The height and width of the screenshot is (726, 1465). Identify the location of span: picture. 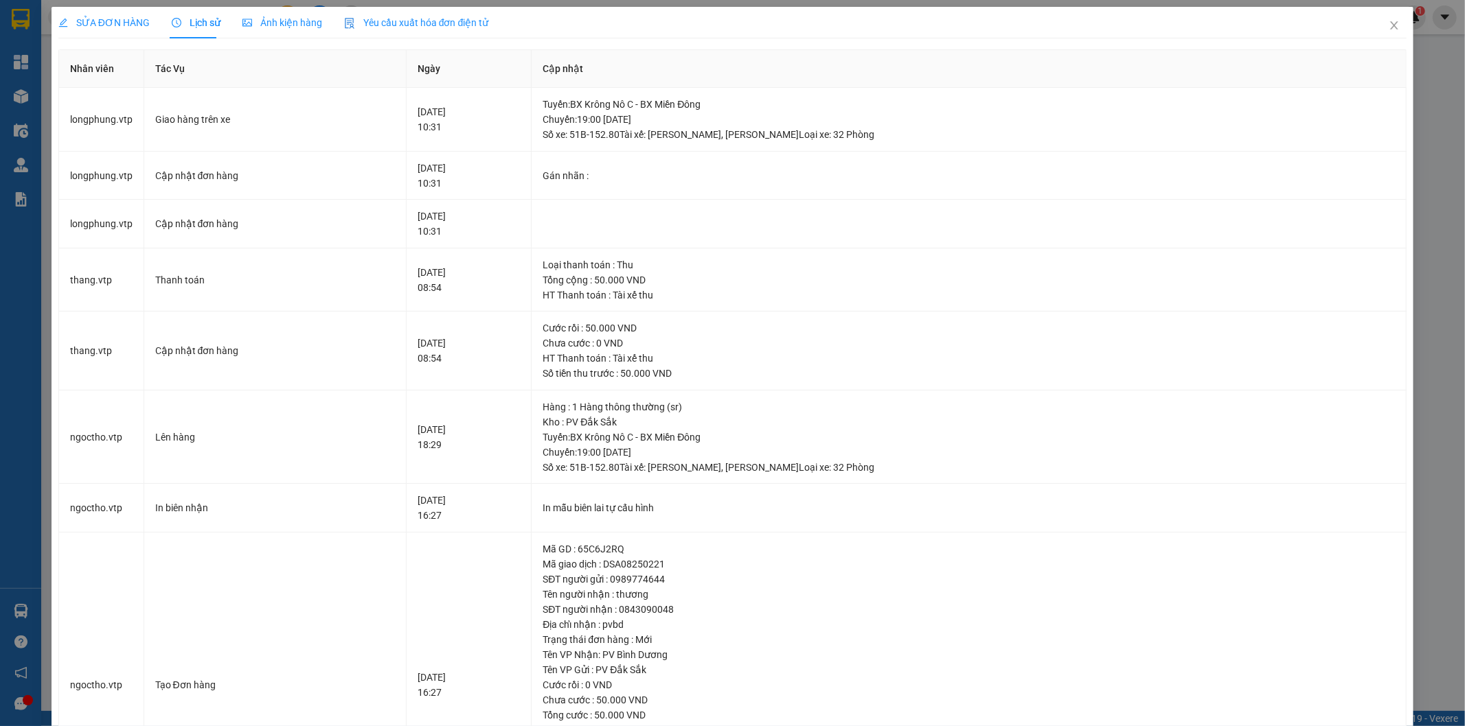
(247, 23).